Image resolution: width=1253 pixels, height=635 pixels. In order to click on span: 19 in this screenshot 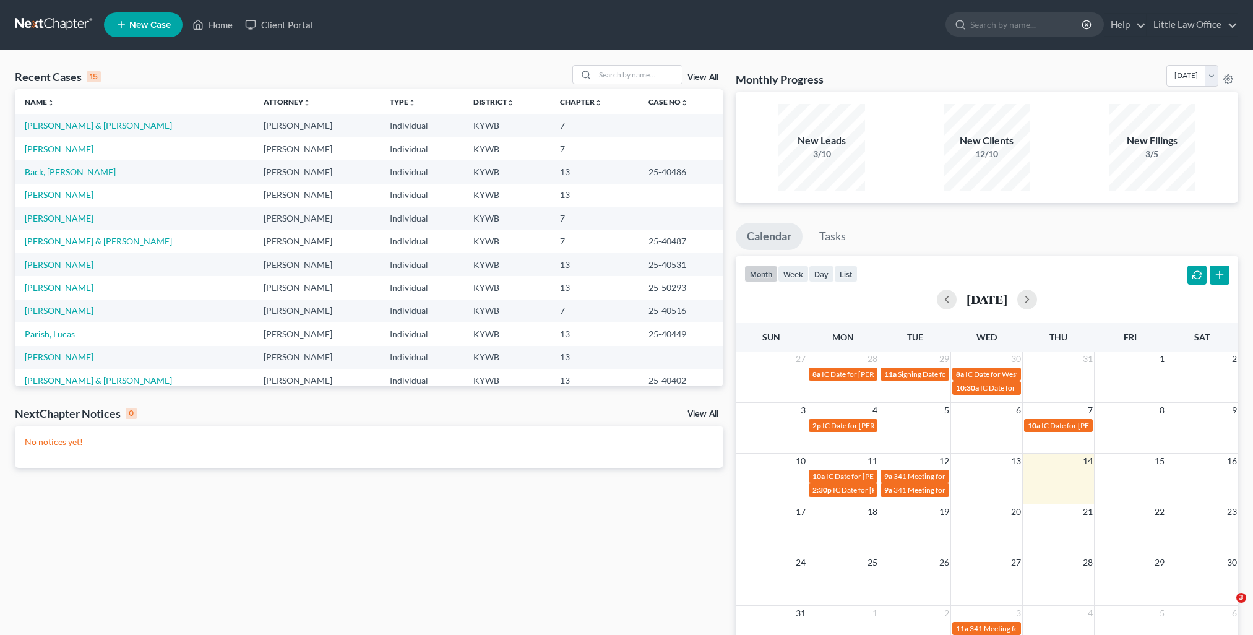, I will do `click(945, 512)`.